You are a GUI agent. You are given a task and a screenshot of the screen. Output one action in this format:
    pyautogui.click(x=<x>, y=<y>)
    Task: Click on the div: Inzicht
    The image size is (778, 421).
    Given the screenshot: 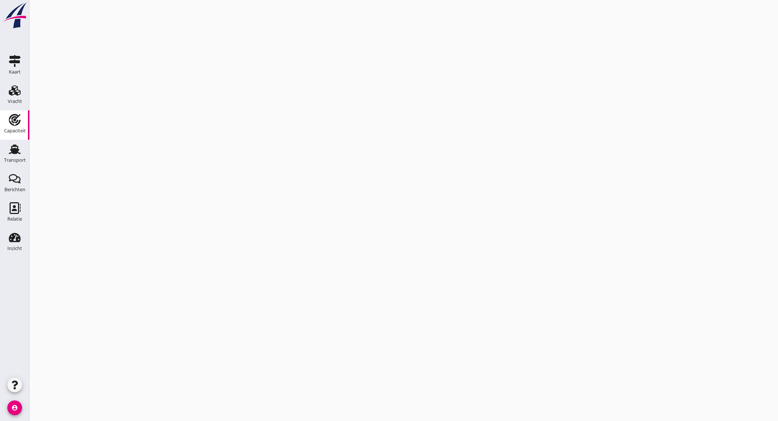 What is the action you would take?
    pyautogui.click(x=15, y=248)
    